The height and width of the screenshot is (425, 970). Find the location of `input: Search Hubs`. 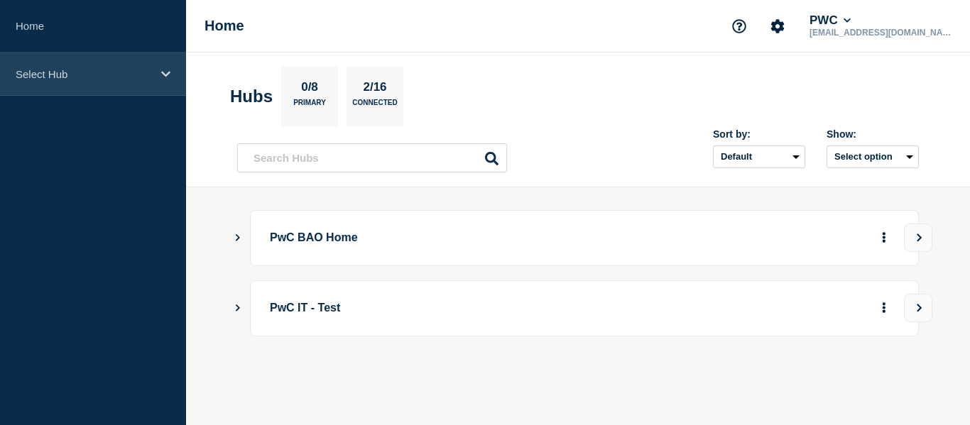

input: Search Hubs is located at coordinates (372, 158).